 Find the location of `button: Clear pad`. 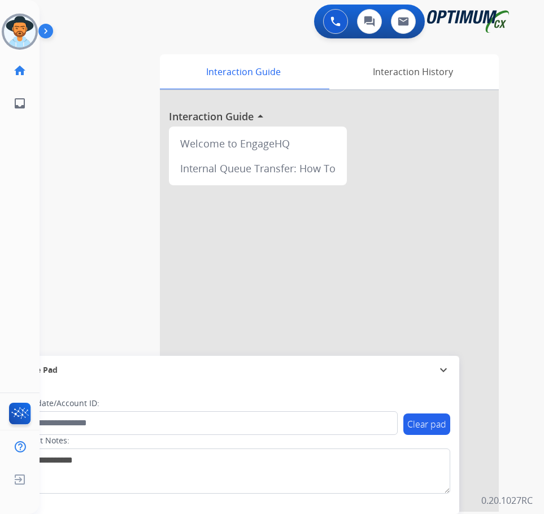

button: Clear pad is located at coordinates (427, 424).